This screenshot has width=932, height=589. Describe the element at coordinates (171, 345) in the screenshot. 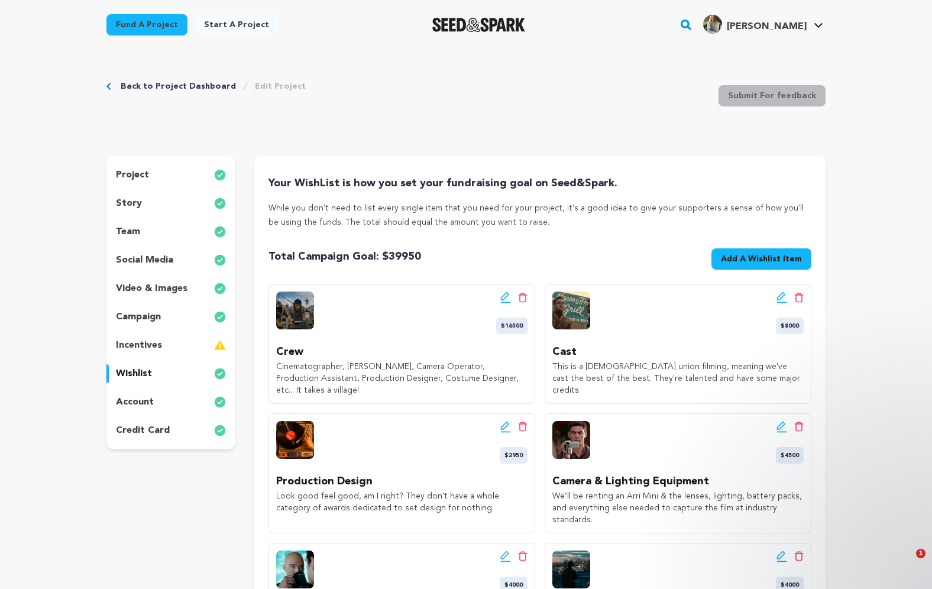

I see `button: incentives` at that location.